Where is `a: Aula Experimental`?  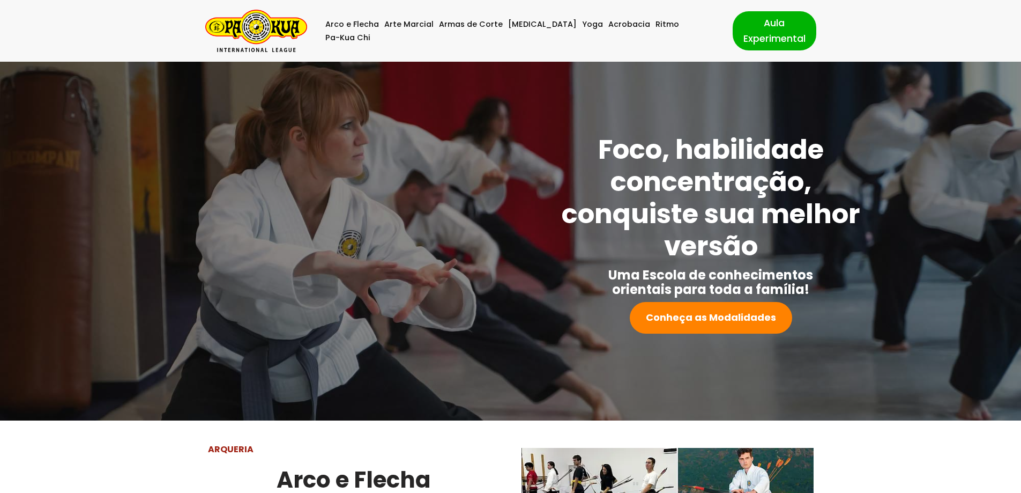 a: Aula Experimental is located at coordinates (774, 31).